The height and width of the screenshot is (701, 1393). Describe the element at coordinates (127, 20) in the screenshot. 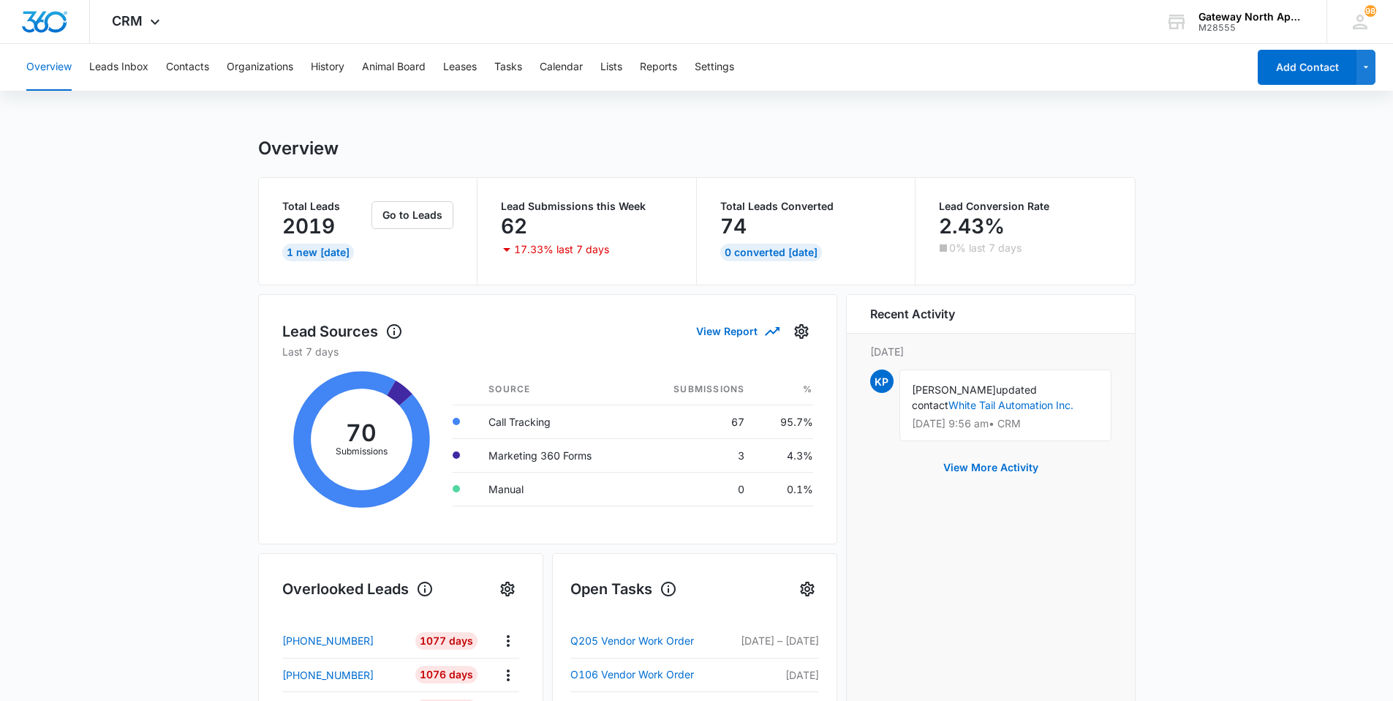

I see `span: CRM` at that location.